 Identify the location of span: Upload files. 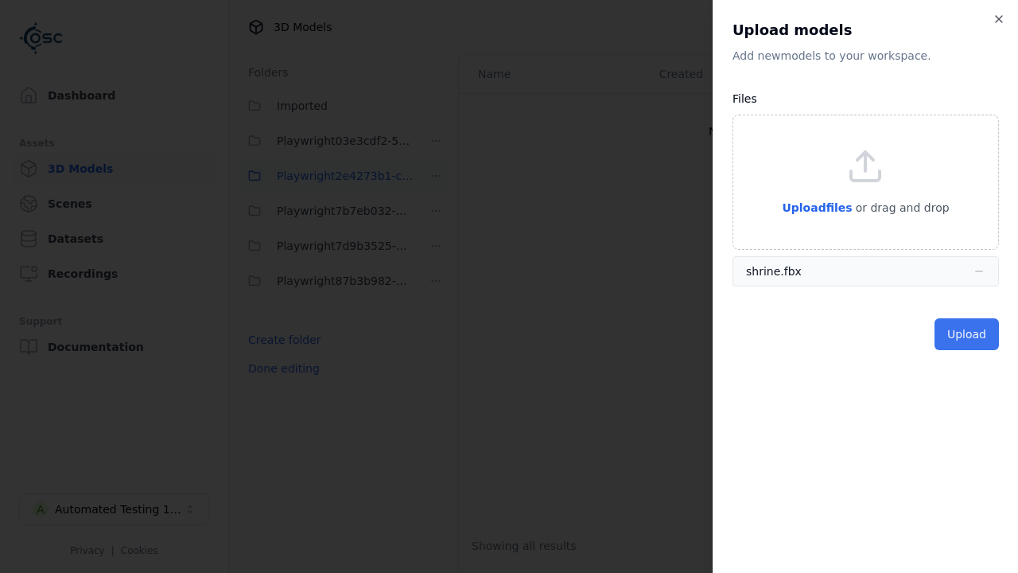
(817, 208).